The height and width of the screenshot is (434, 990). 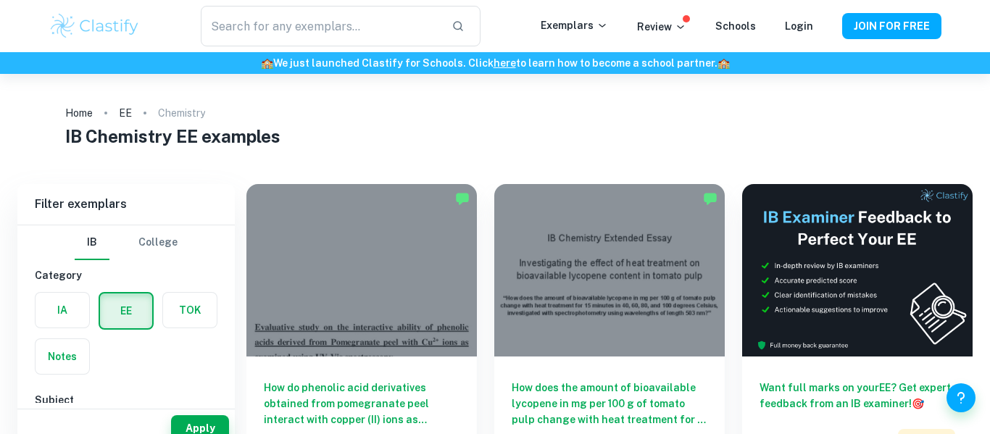 I want to click on button: Help and Feedback, so click(x=961, y=398).